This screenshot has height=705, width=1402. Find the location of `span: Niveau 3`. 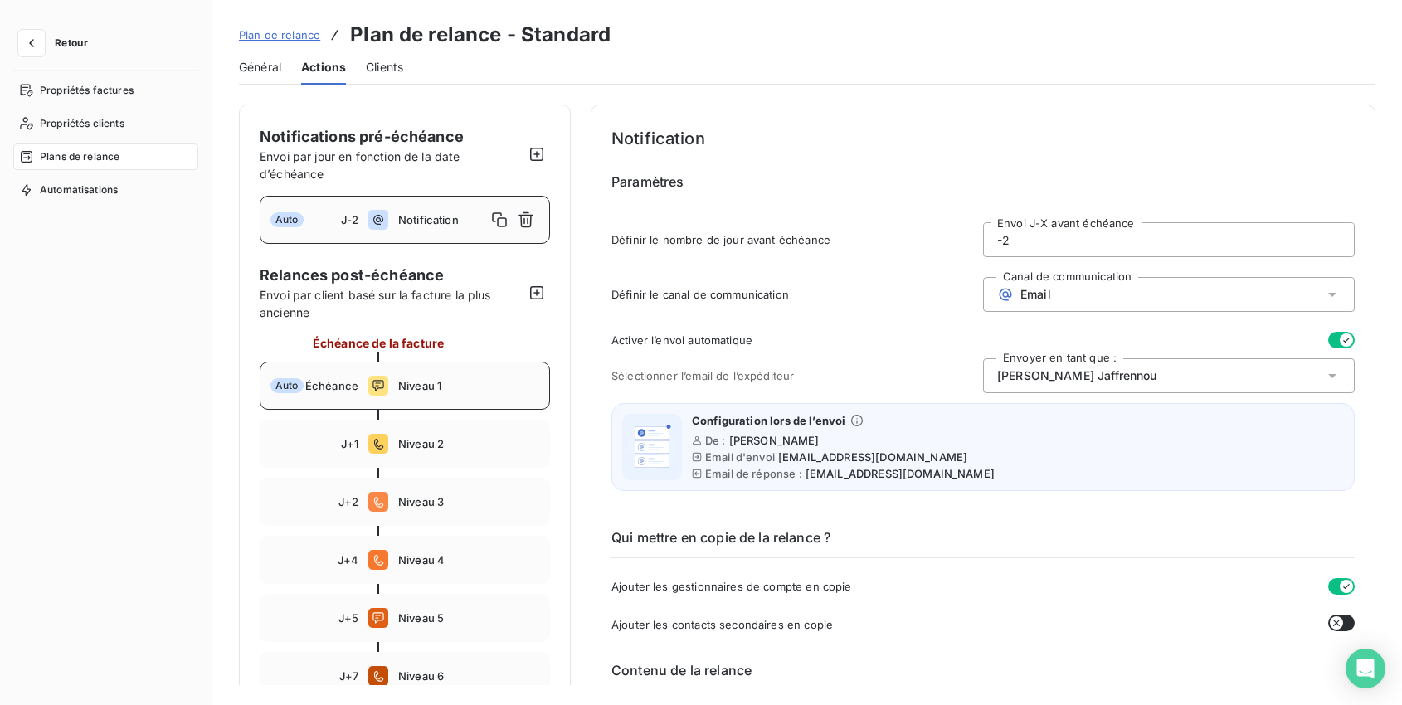

span: Niveau 3 is located at coordinates (469, 502).